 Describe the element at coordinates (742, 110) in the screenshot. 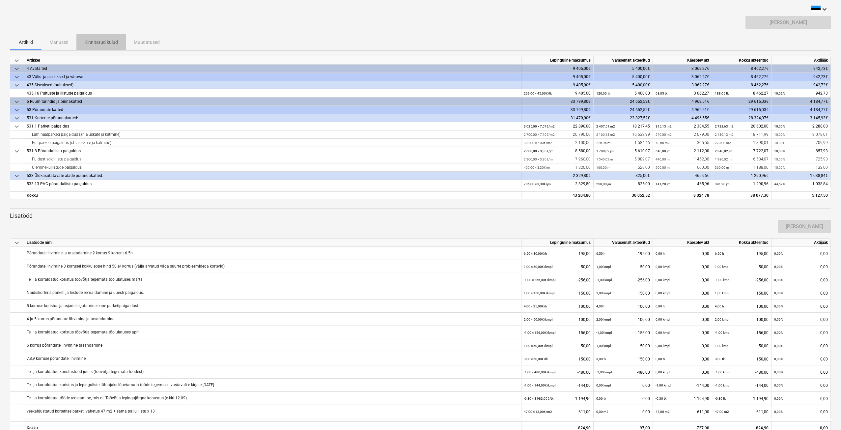

I see `div: 29 615,03€` at that location.